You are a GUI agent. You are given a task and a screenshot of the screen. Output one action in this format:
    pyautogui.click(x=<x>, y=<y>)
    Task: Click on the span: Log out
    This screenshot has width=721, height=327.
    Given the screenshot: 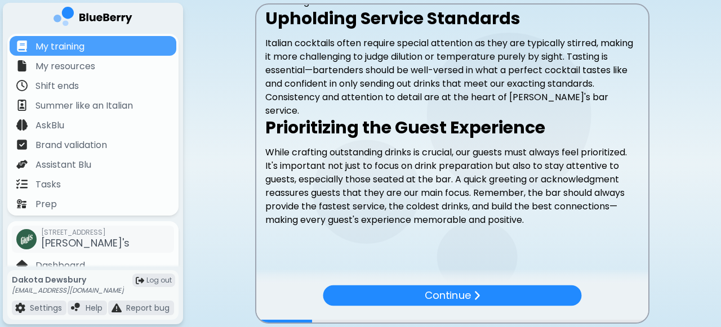 What is the action you would take?
    pyautogui.click(x=159, y=281)
    